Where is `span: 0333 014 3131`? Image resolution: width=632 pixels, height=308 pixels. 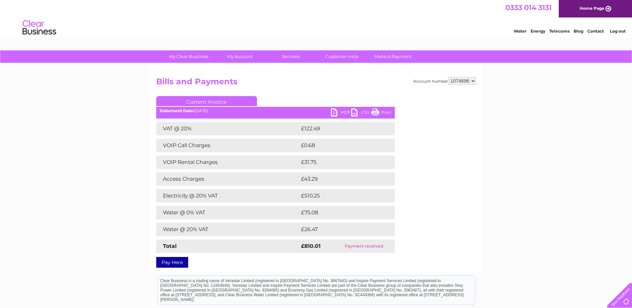
span: 0333 014 3131 is located at coordinates (528, 7).